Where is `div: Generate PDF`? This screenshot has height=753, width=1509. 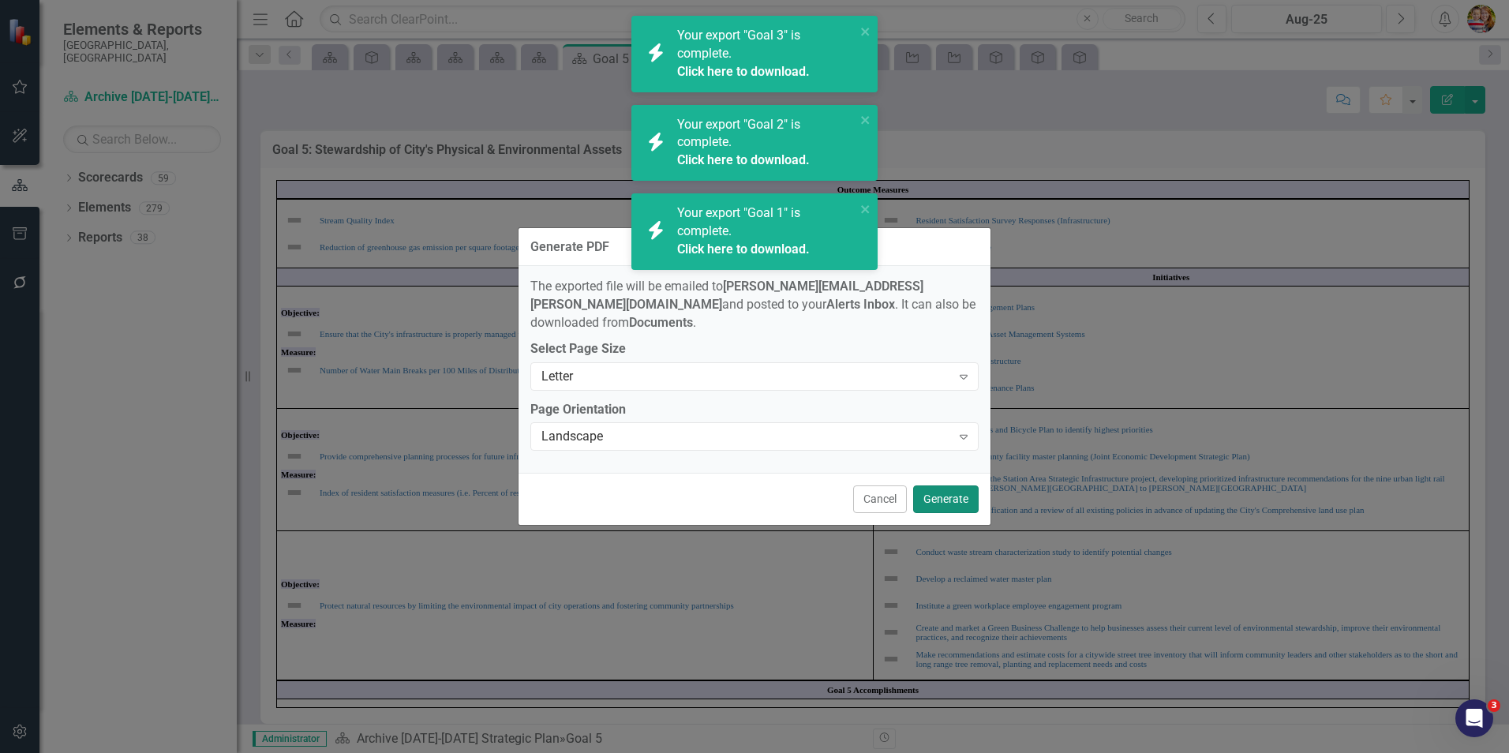
div: Generate PDF is located at coordinates (570, 247).